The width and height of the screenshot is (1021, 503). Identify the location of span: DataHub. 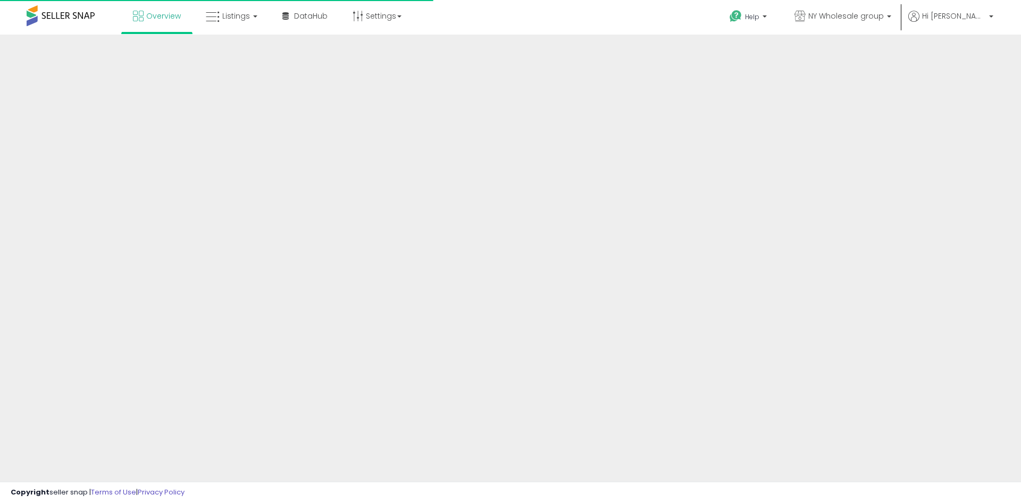
(311, 16).